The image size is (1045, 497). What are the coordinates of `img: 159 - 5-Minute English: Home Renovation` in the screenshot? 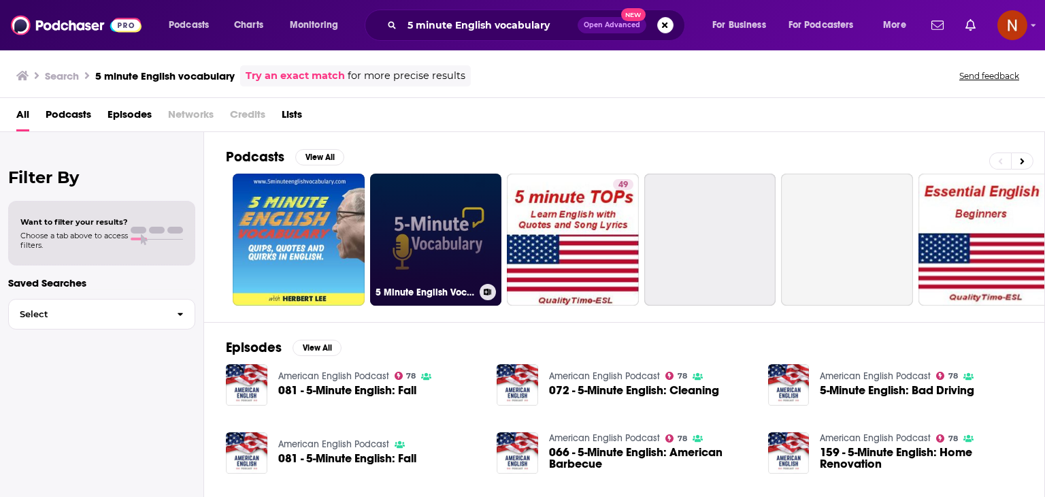 It's located at (789, 452).